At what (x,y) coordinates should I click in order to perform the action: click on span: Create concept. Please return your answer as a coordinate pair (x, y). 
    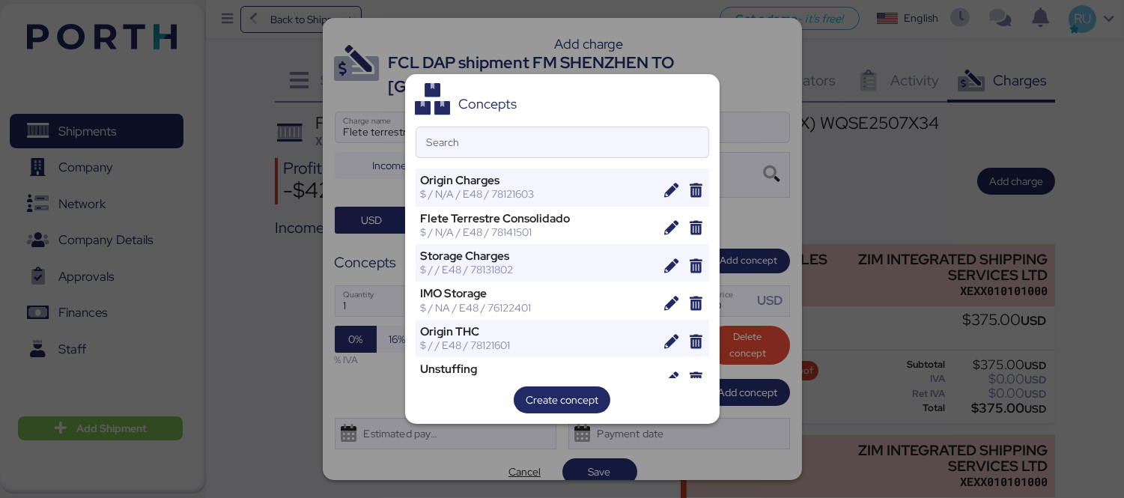
    Looking at the image, I should click on (562, 400).